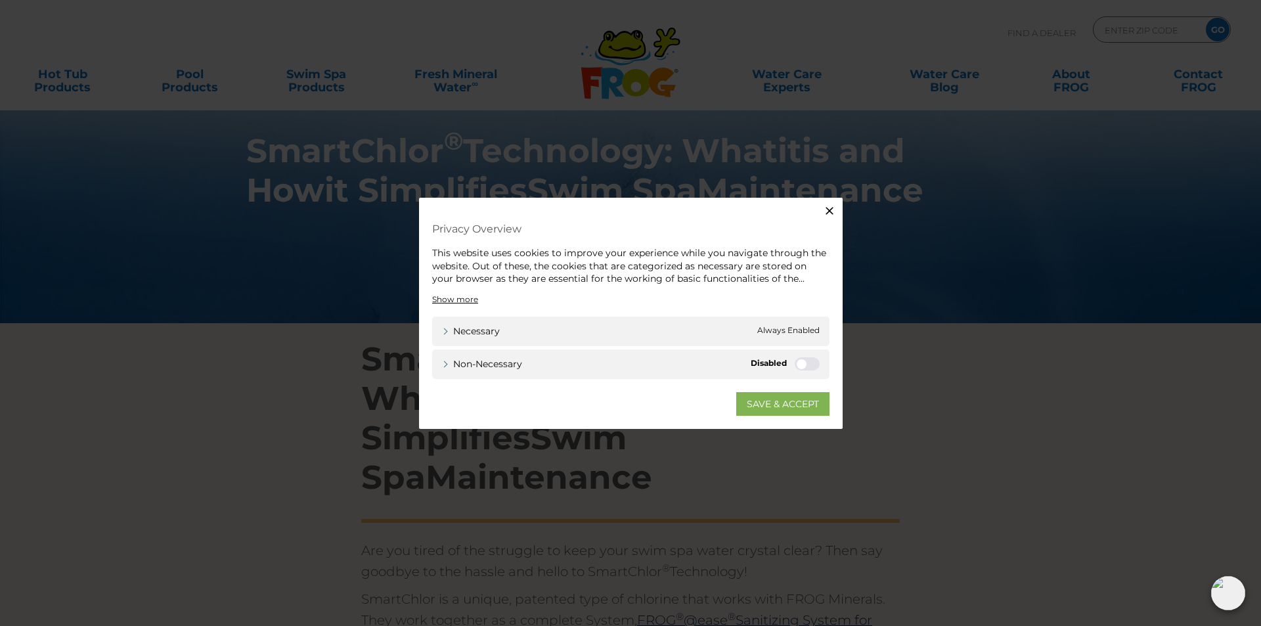  What do you see at coordinates (788, 330) in the screenshot?
I see `span: Always Enabled` at bounding box center [788, 330].